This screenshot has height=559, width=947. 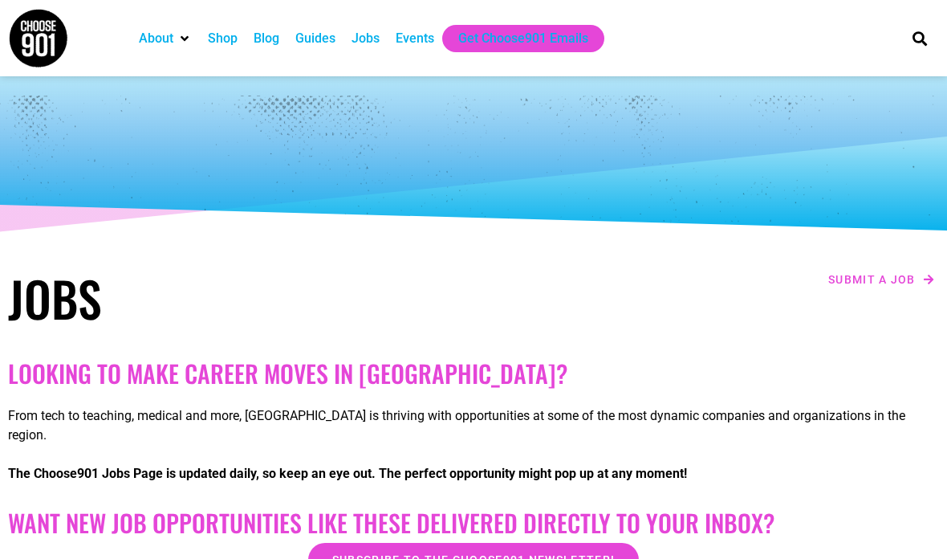 I want to click on a: About, so click(x=156, y=39).